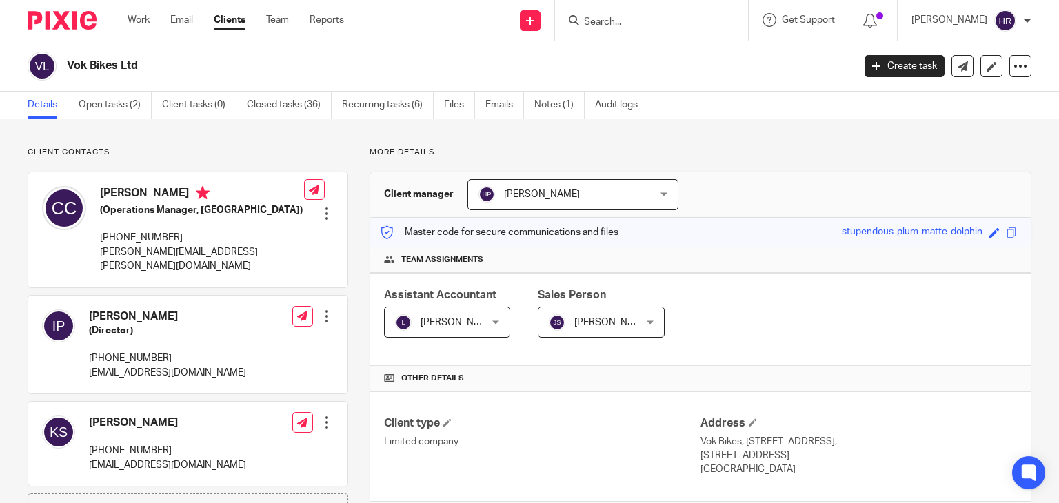 The image size is (1059, 503). I want to click on span: Team assignments, so click(442, 260).